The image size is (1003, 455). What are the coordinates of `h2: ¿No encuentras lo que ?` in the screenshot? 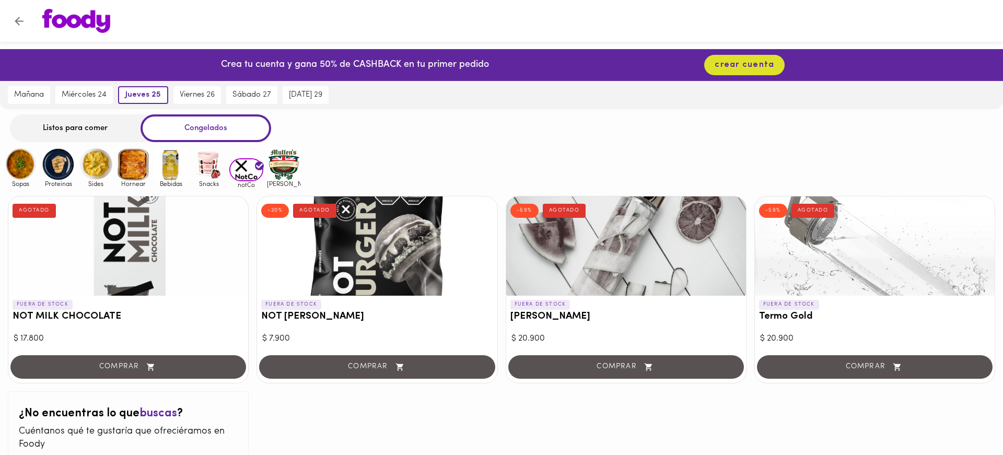 It's located at (128, 414).